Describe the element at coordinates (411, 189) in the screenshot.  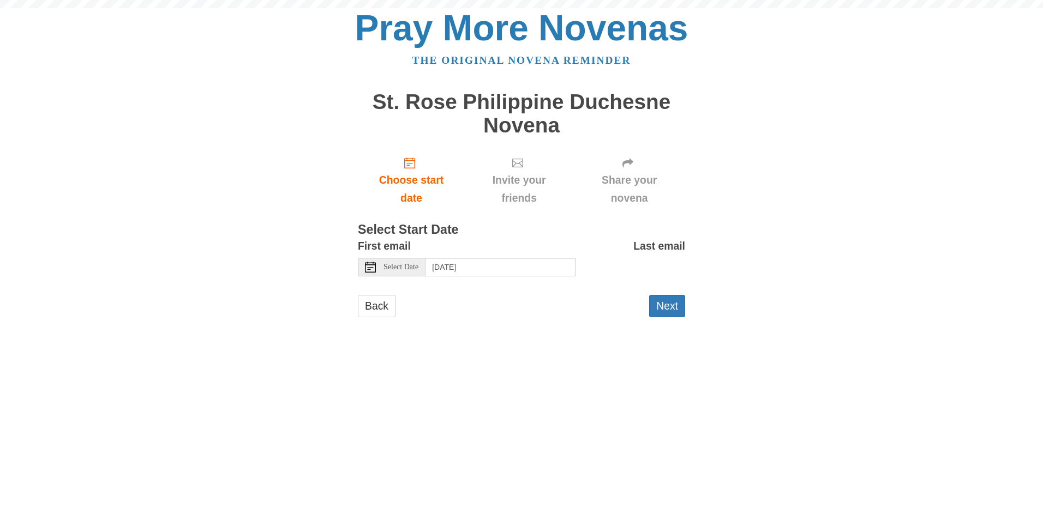
I see `span: Choose start date` at that location.